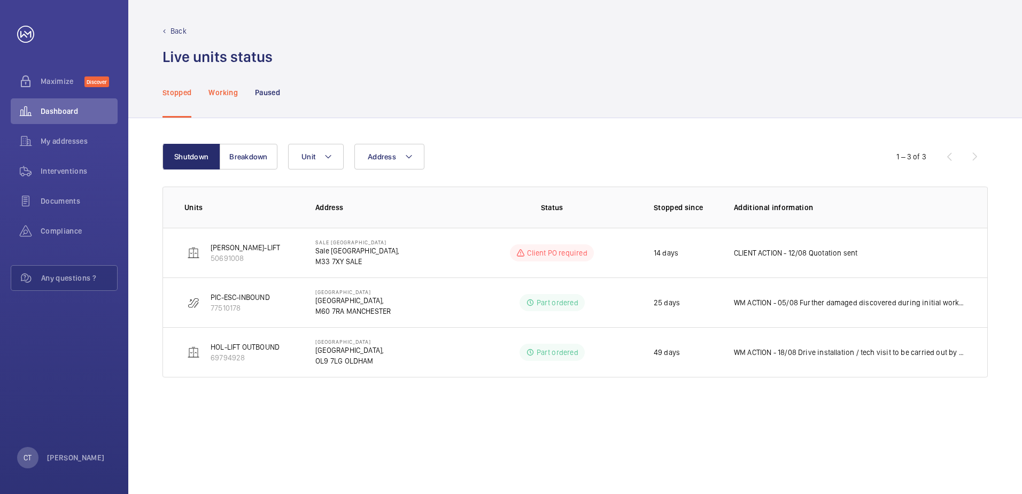 Image resolution: width=1022 pixels, height=494 pixels. Describe the element at coordinates (27, 458) in the screenshot. I see `p: CT` at that location.